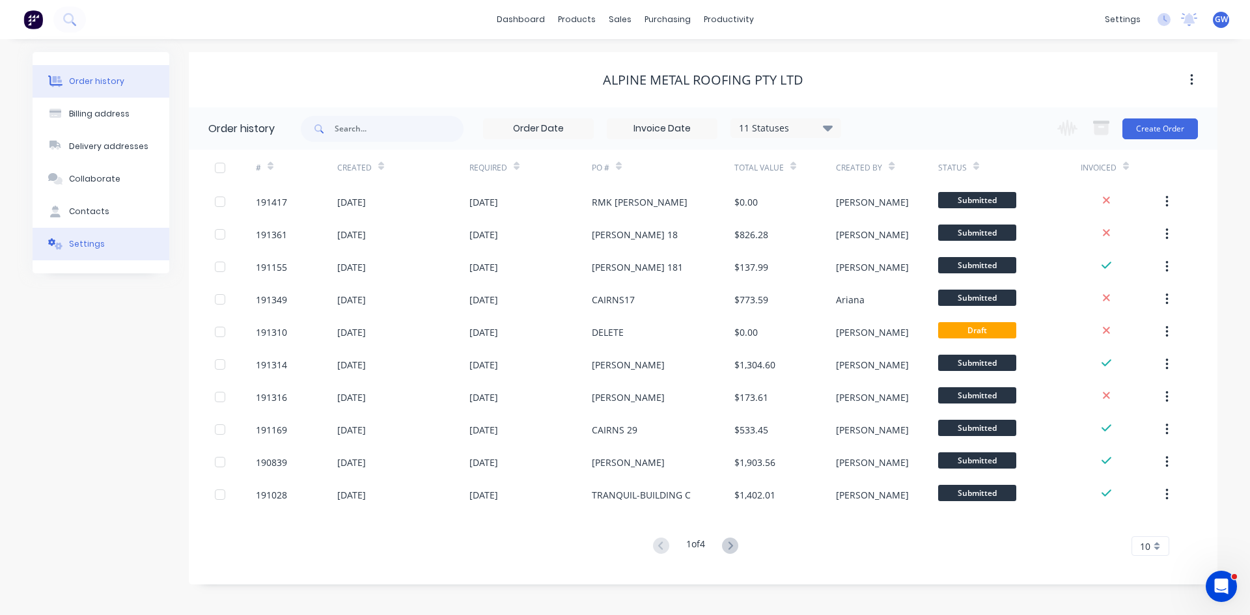  I want to click on input: Search..., so click(399, 129).